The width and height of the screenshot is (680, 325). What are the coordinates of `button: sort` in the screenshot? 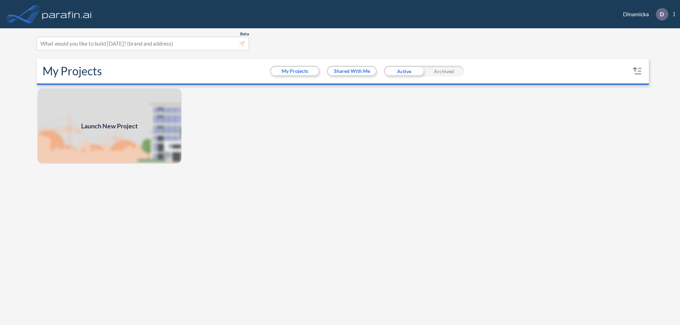 It's located at (638, 71).